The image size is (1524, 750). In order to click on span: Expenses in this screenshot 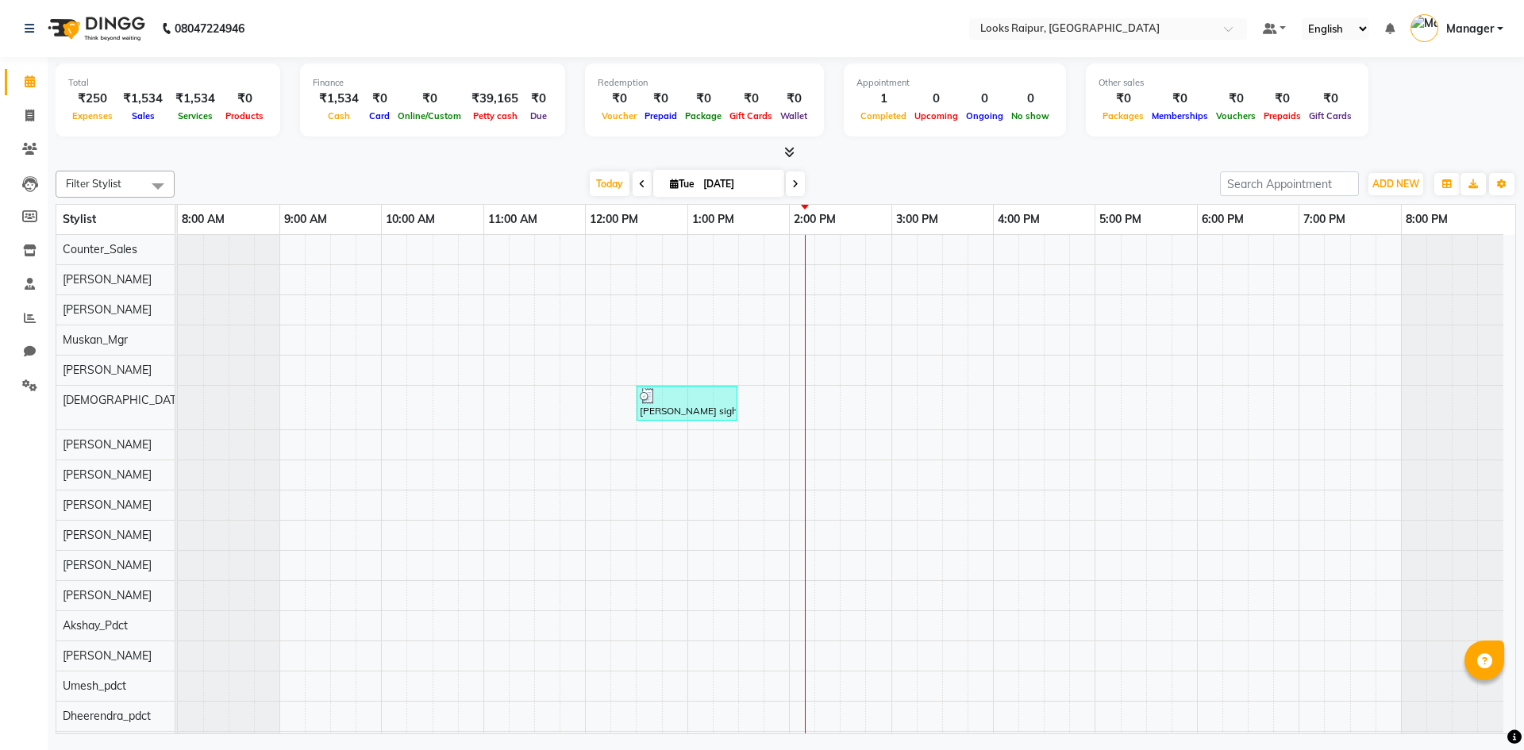, I will do `click(92, 116)`.